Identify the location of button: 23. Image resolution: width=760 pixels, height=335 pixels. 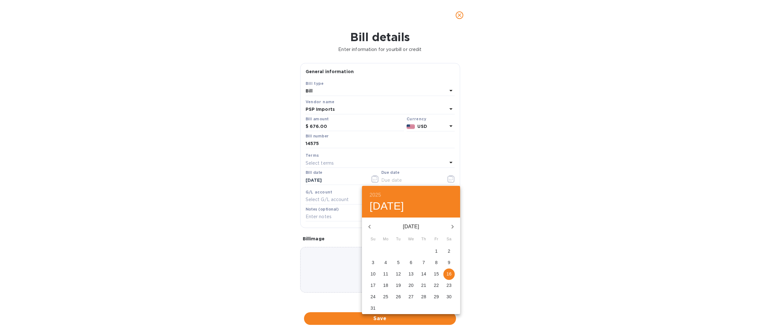
(449, 286).